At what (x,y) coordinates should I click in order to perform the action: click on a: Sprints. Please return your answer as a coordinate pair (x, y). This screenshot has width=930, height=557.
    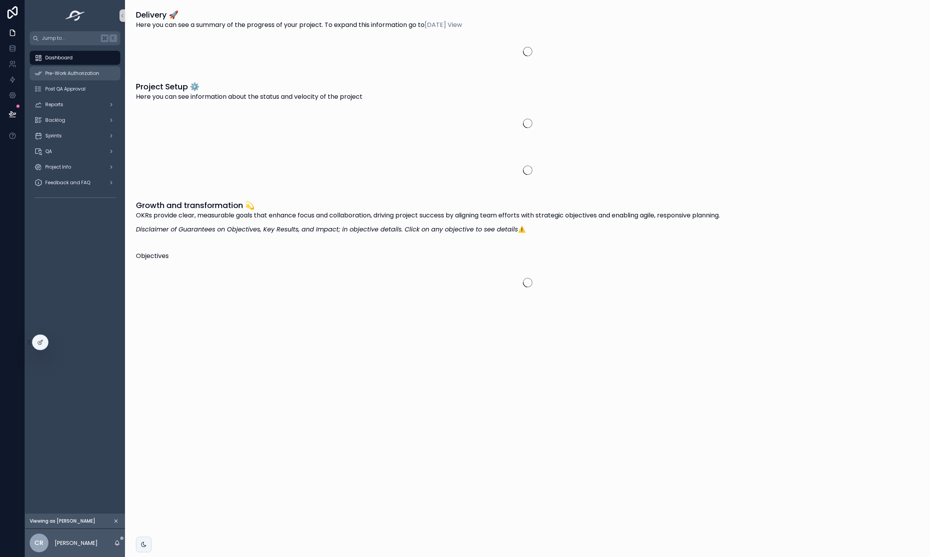
    Looking at the image, I should click on (75, 136).